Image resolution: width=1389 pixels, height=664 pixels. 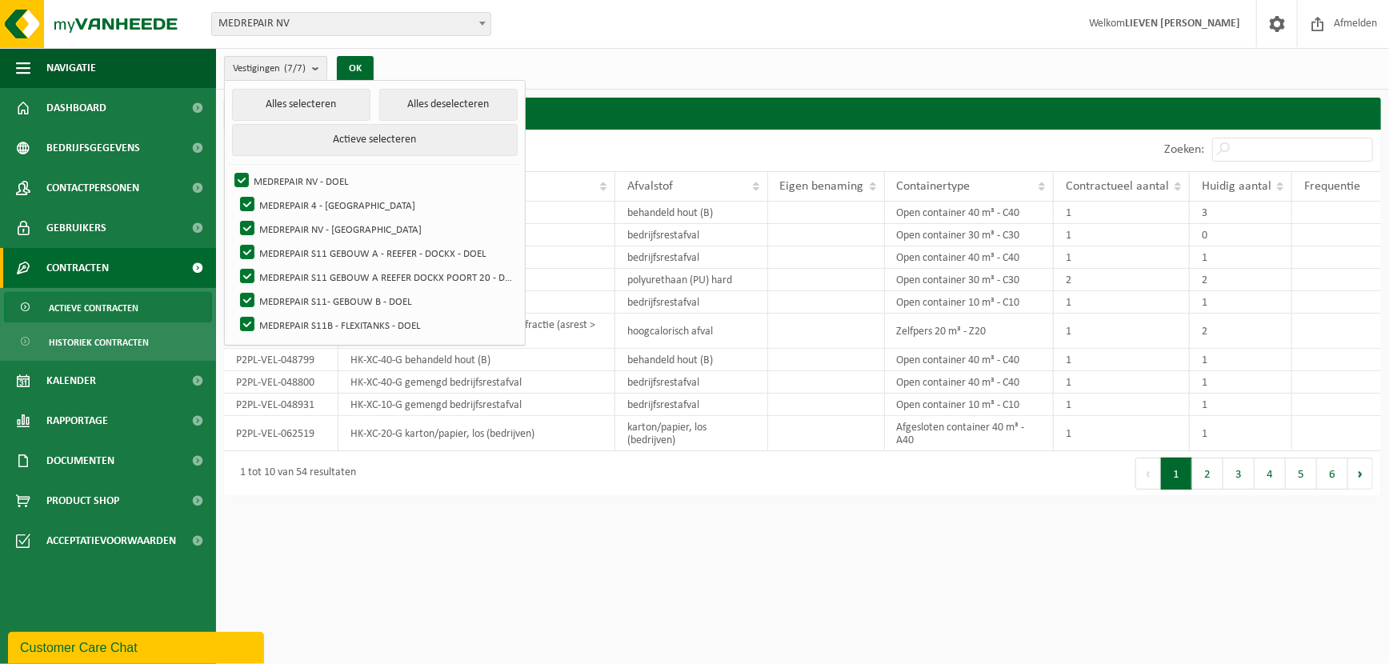 What do you see at coordinates (302, 105) in the screenshot?
I see `button: Alles selecteren` at bounding box center [302, 105].